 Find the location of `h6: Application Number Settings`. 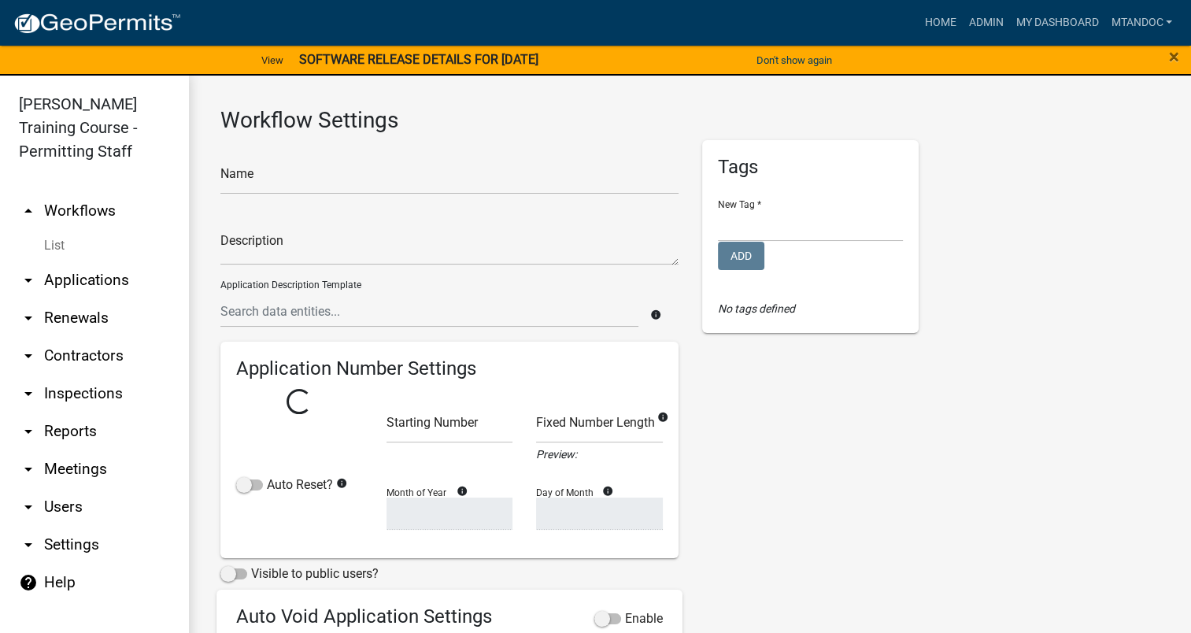

h6: Application Number Settings is located at coordinates (449, 368).